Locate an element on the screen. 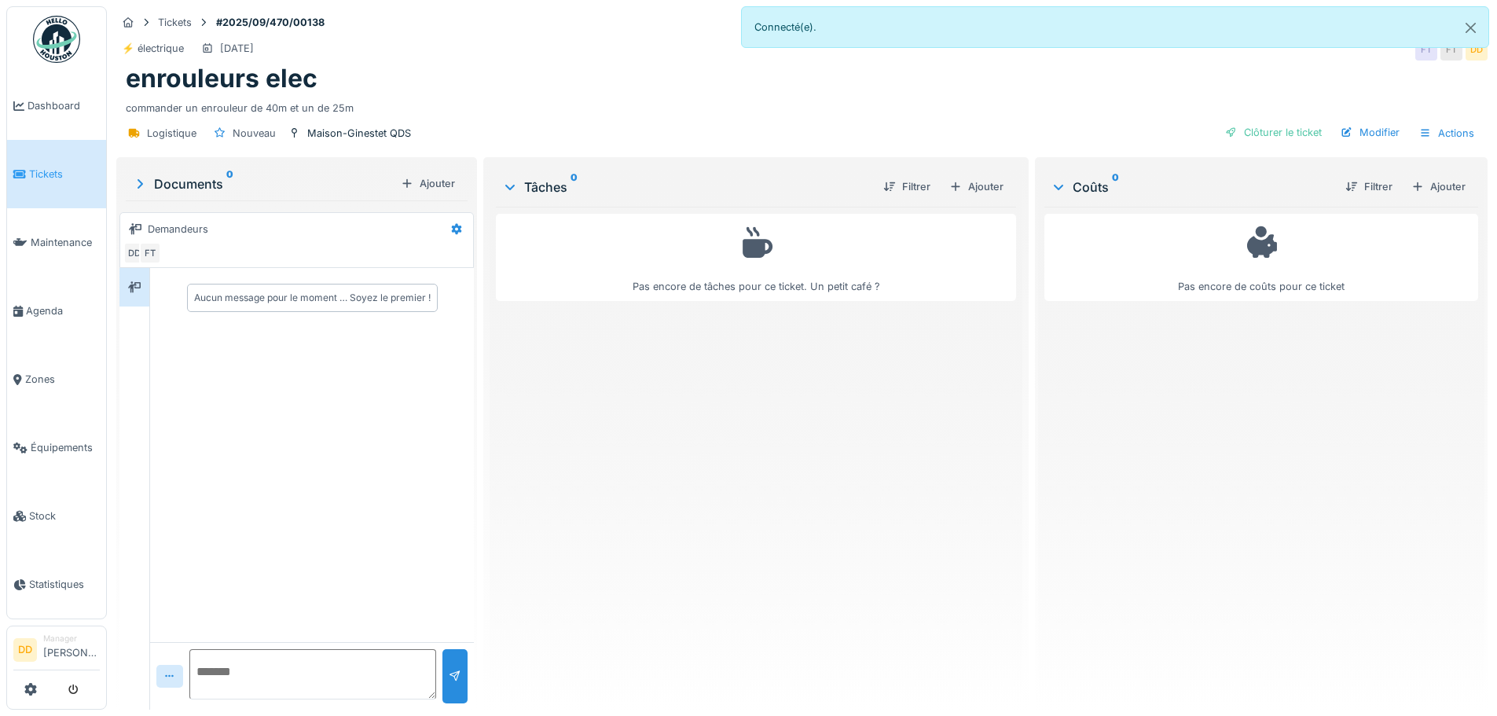  div: Logistique is located at coordinates (171, 133).